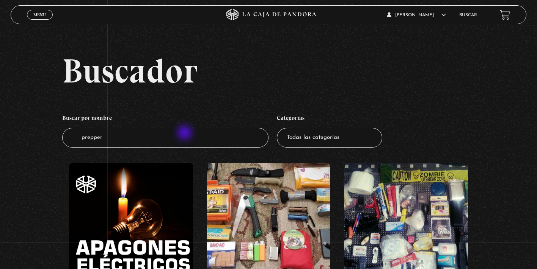  What do you see at coordinates (329, 119) in the screenshot?
I see `h4: Categorías` at bounding box center [329, 119].